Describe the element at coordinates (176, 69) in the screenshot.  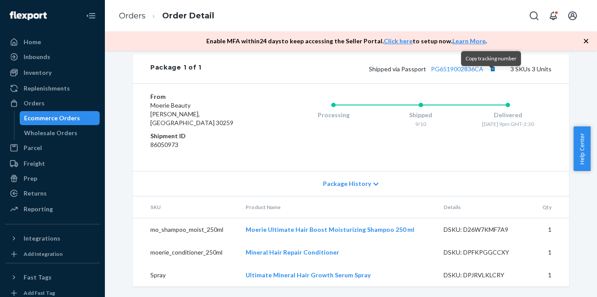
I see `div: Package 1 of 1` at that location.